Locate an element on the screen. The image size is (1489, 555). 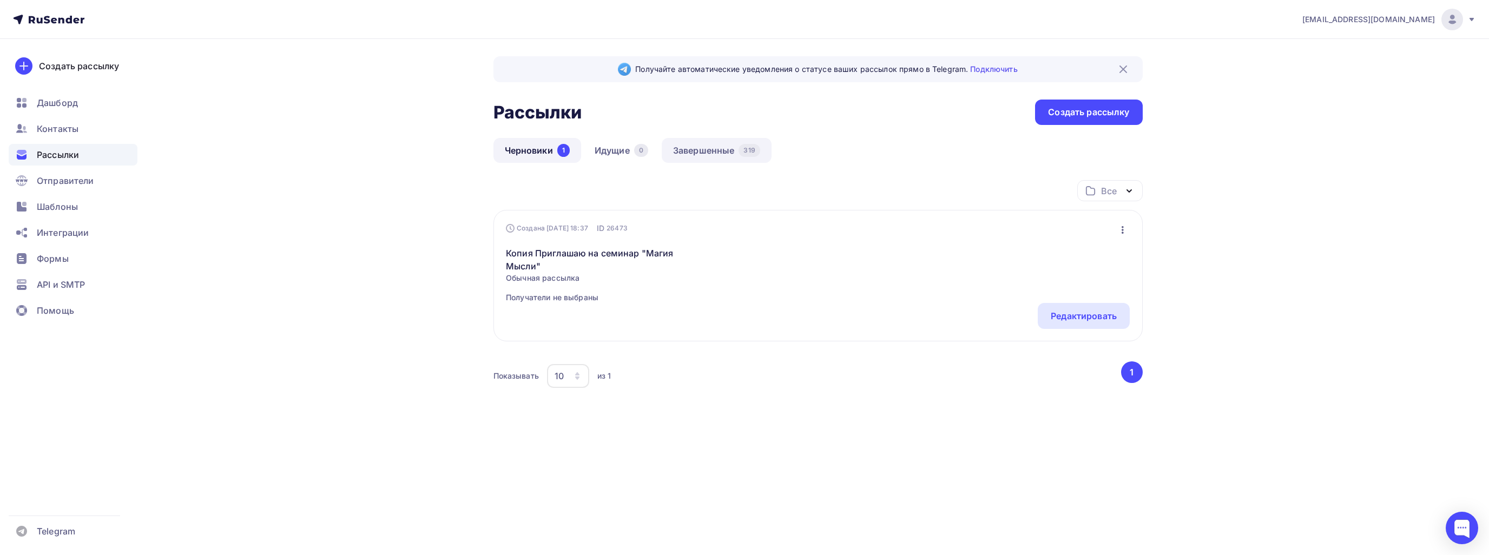
span: Получайте автоматические уведомления о статусе ваших рассылок прямо в Telegram. is located at coordinates (826, 69).